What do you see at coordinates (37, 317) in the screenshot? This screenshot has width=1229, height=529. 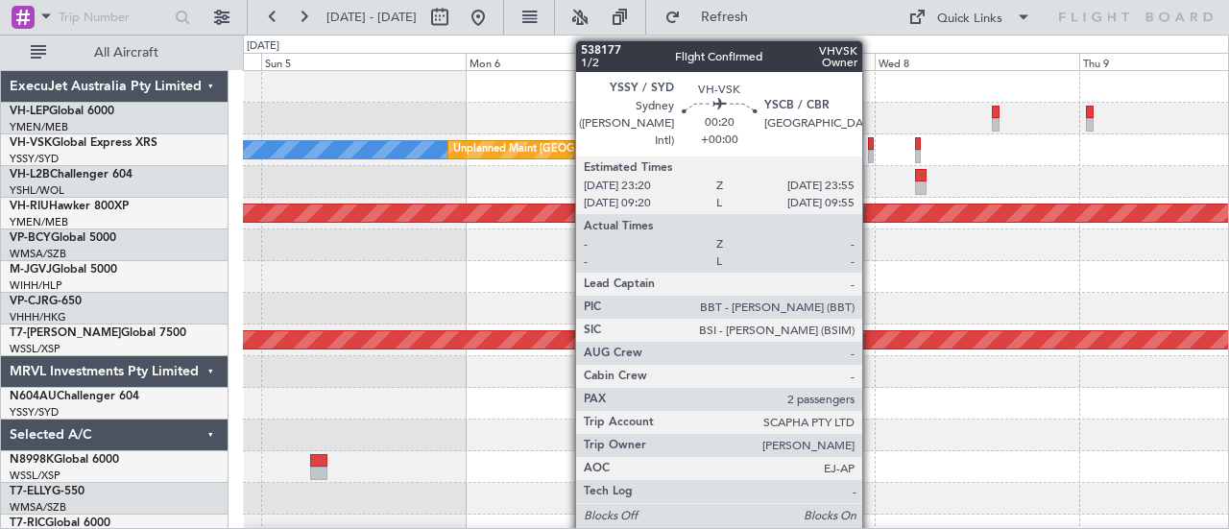 I see `a: VHHH/HKG` at bounding box center [37, 317].